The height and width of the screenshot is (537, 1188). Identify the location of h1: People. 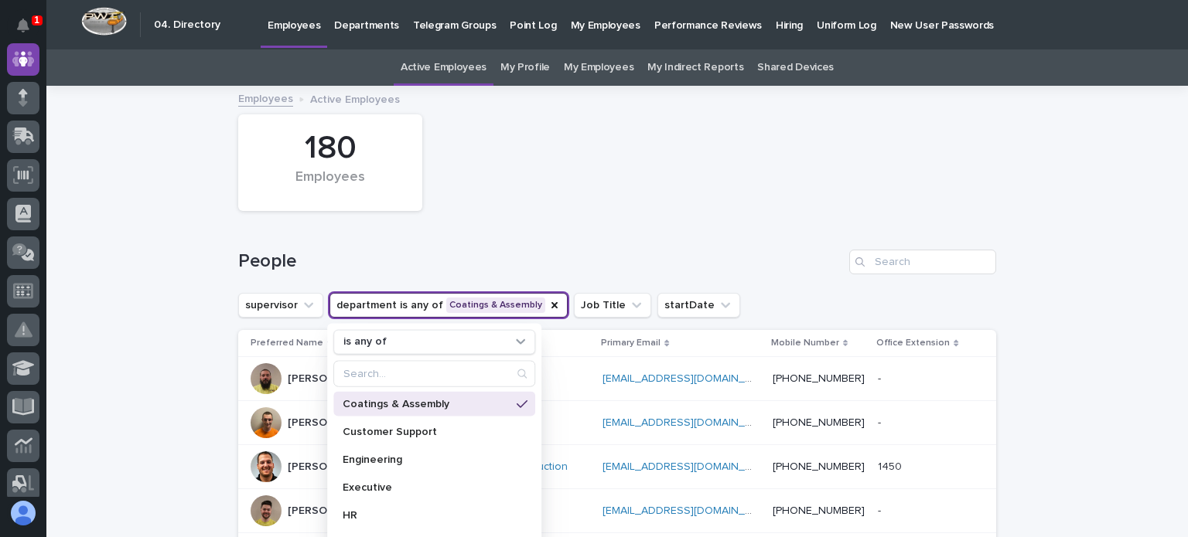
(540, 261).